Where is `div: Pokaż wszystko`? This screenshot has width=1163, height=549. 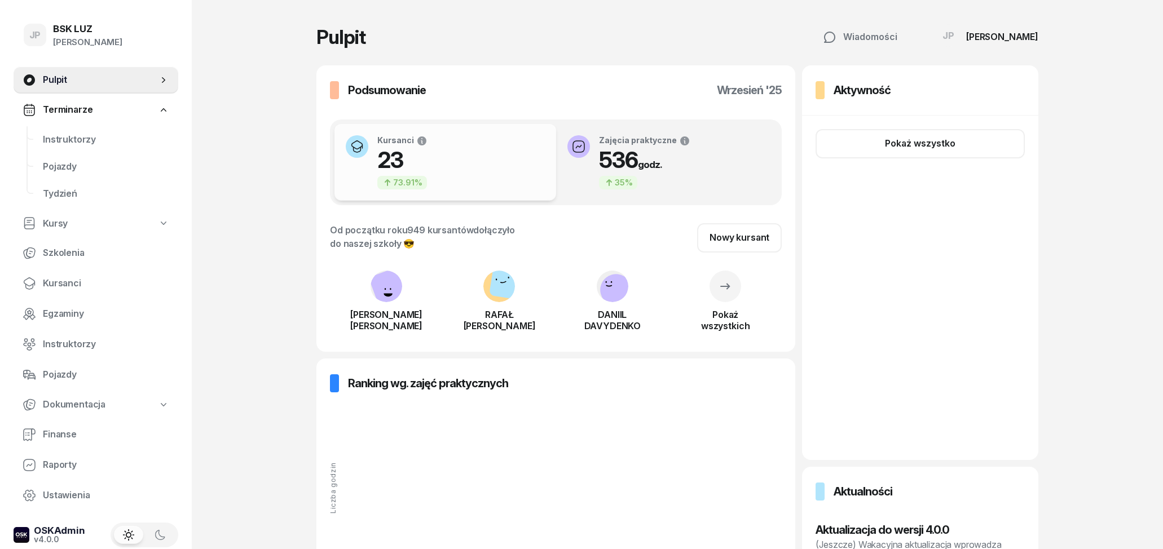
div: Pokaż wszystko is located at coordinates (920, 144).